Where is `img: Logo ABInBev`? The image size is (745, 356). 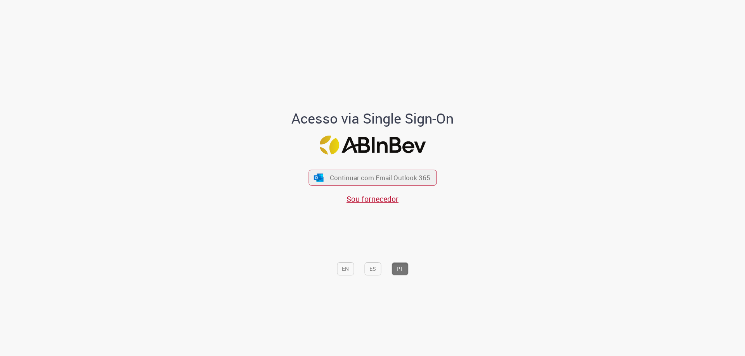
img: Logo ABInBev is located at coordinates (372, 145).